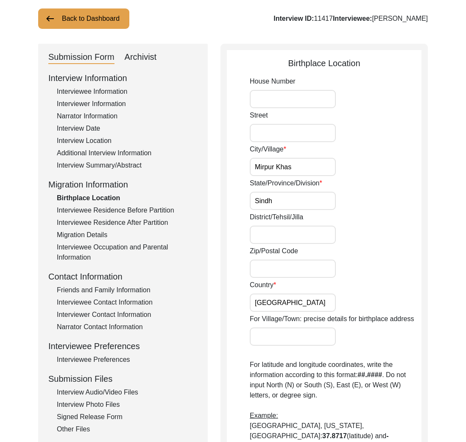 The image size is (466, 442). Describe the element at coordinates (81, 57) in the screenshot. I see `div: Submission Form` at that location.